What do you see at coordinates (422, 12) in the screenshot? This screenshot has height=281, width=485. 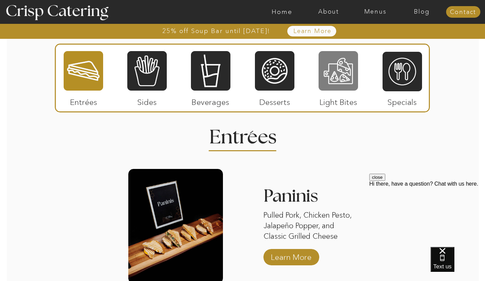 I see `nav: Blog` at bounding box center [422, 12].